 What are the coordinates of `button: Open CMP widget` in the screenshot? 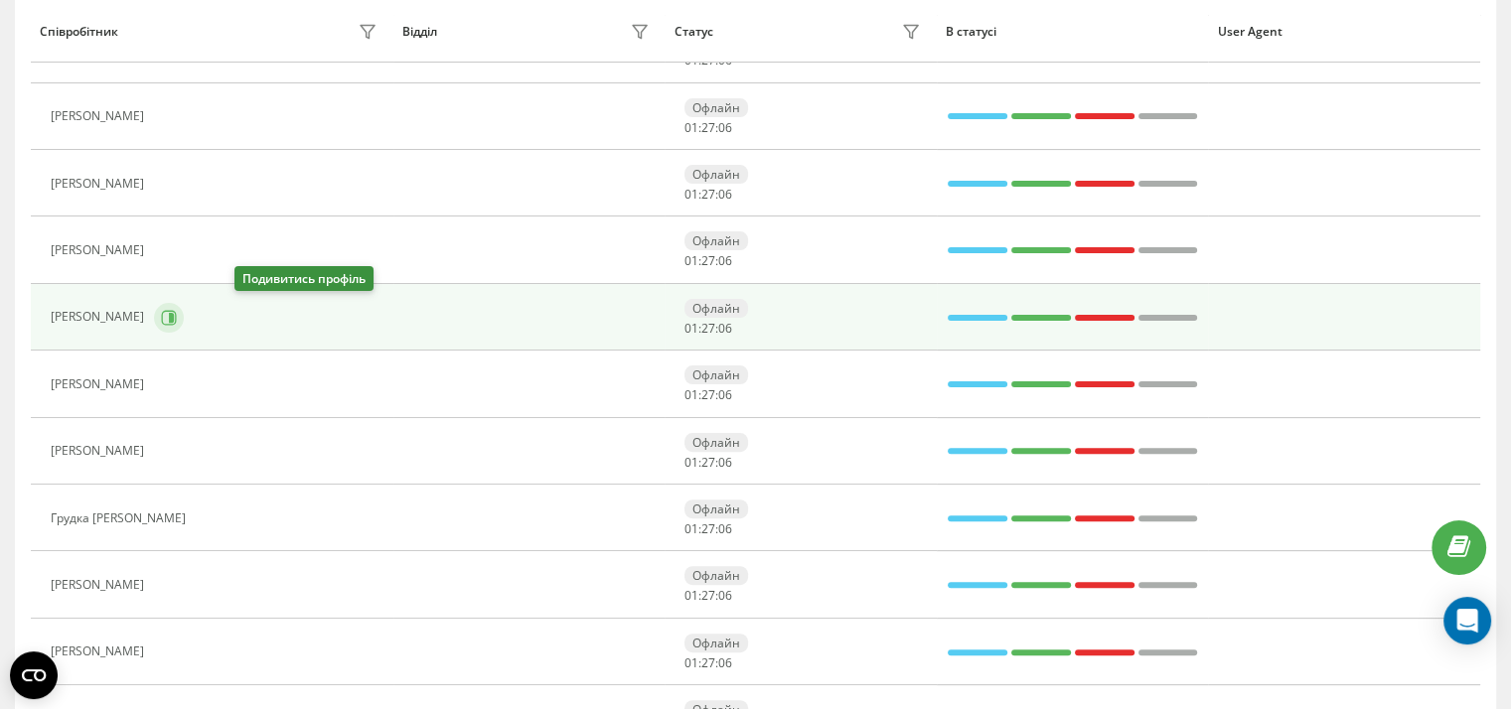 It's located at (34, 675).